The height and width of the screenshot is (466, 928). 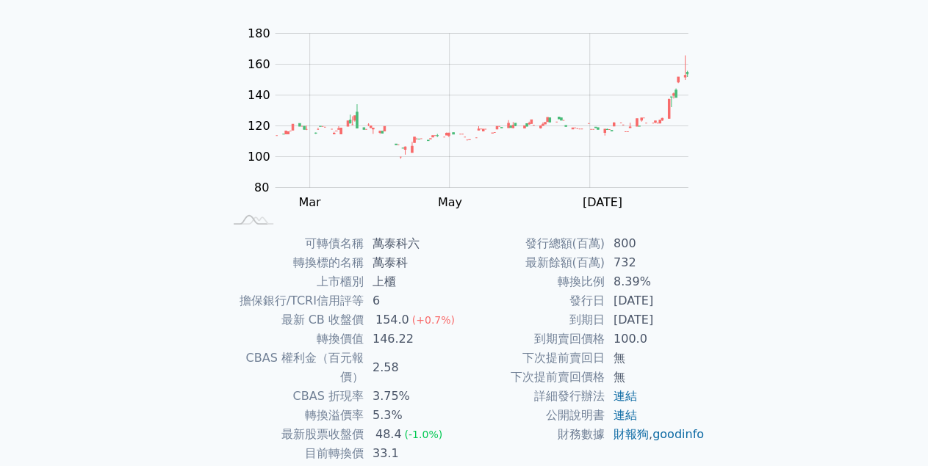 What do you see at coordinates (414, 282) in the screenshot?
I see `td: 上櫃` at bounding box center [414, 282].